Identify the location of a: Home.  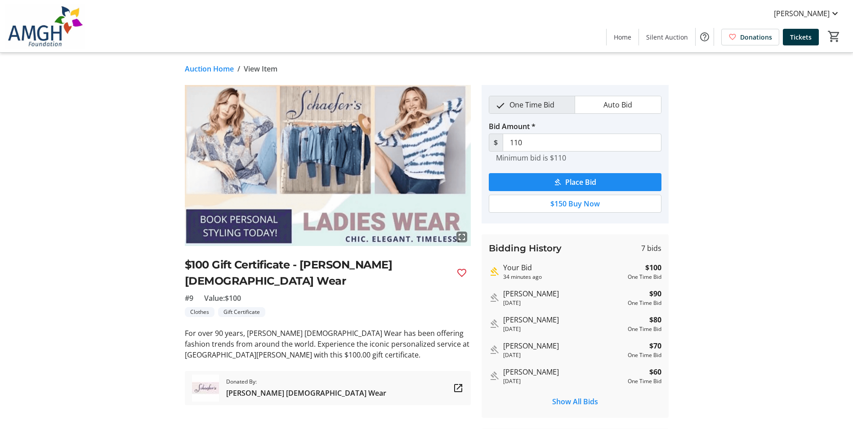
(623, 37).